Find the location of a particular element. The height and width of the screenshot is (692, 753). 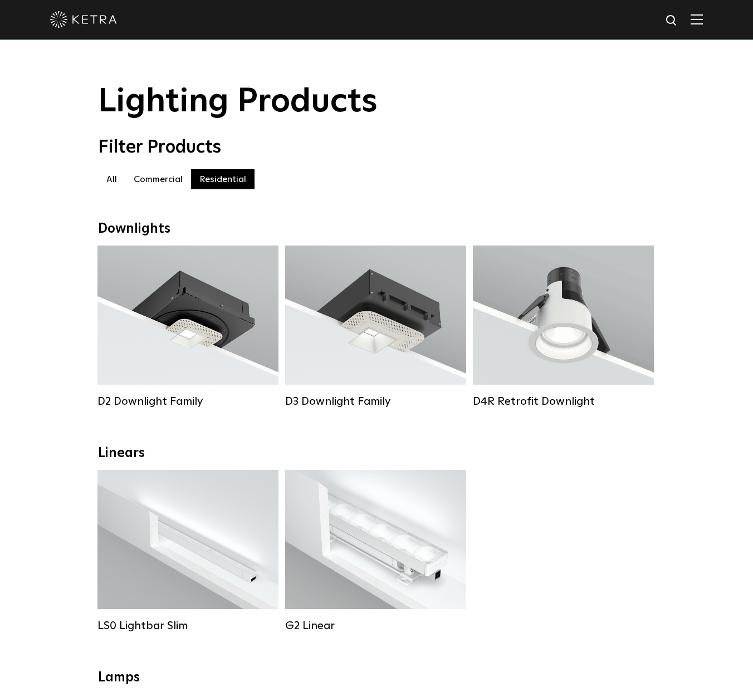

img: ketra-logo-2019-white is located at coordinates (84, 19).